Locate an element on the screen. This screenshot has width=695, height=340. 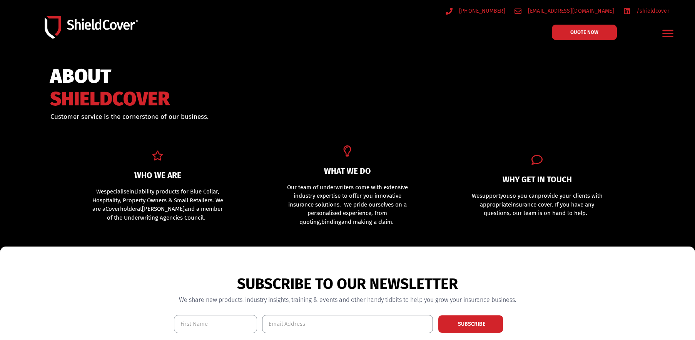
h2: WHY GET IN TOUCH is located at coordinates (536, 180).